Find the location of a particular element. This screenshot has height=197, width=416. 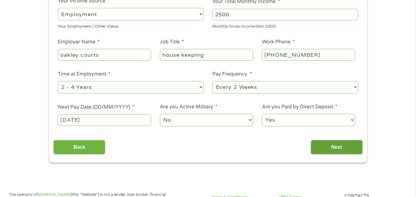

input: Back is located at coordinates (79, 148).